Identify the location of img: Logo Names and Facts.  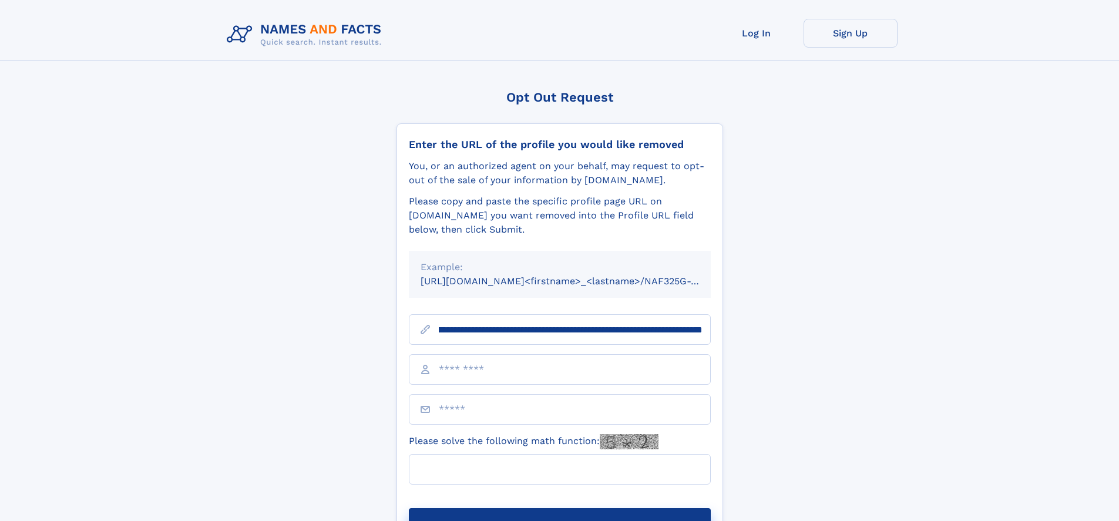
(307, 35).